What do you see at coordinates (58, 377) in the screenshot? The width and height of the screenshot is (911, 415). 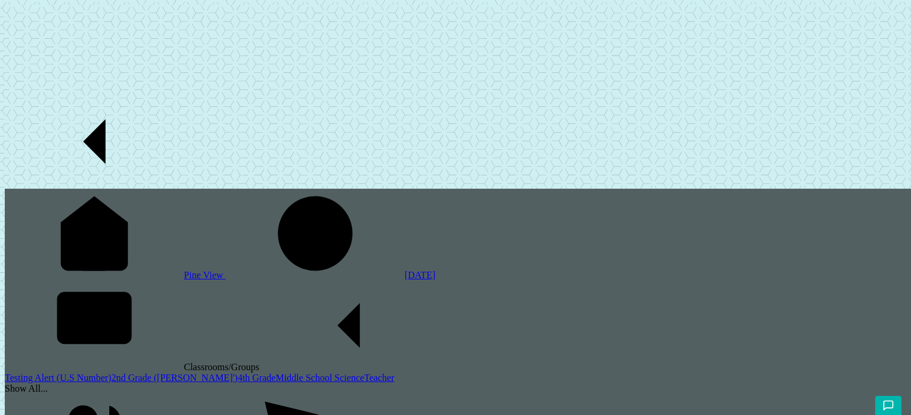 I see `a: Testing Alert (U.S Number)` at bounding box center [58, 377].